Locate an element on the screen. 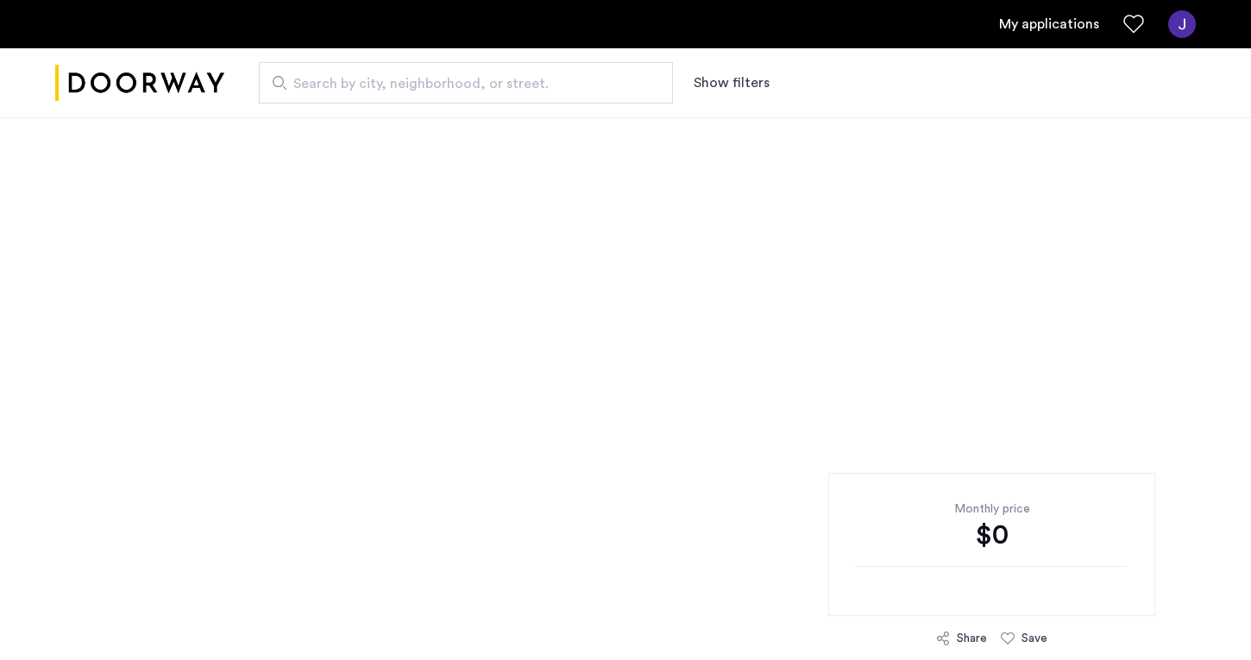  a: My application is located at coordinates (1049, 24).